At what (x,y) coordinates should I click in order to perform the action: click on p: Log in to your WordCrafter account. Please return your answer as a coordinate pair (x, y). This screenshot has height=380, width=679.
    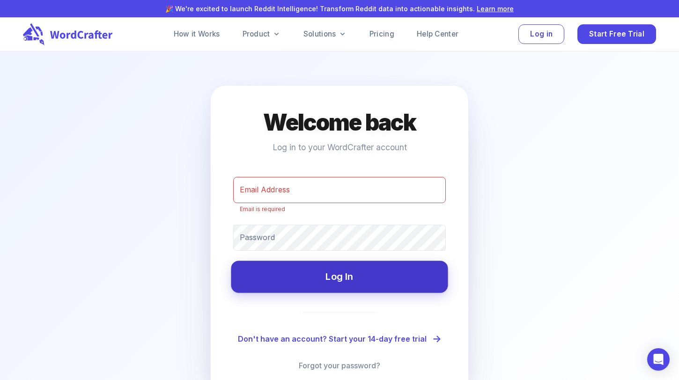
    Looking at the image, I should click on (339, 147).